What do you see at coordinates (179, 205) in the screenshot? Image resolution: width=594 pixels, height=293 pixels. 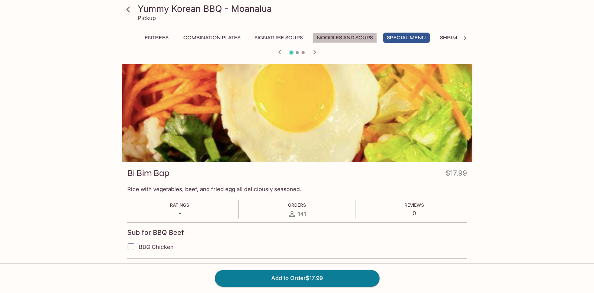 I see `span: Ratings` at bounding box center [179, 205].